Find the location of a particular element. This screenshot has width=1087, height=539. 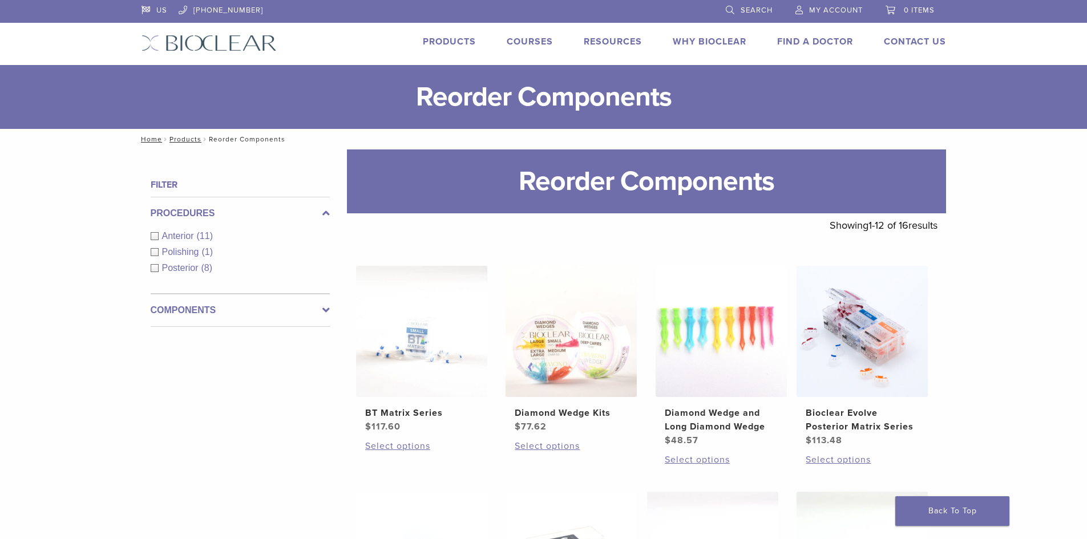

h2: Bioclear Evolve Posterior Matrix Series is located at coordinates (862, 420).